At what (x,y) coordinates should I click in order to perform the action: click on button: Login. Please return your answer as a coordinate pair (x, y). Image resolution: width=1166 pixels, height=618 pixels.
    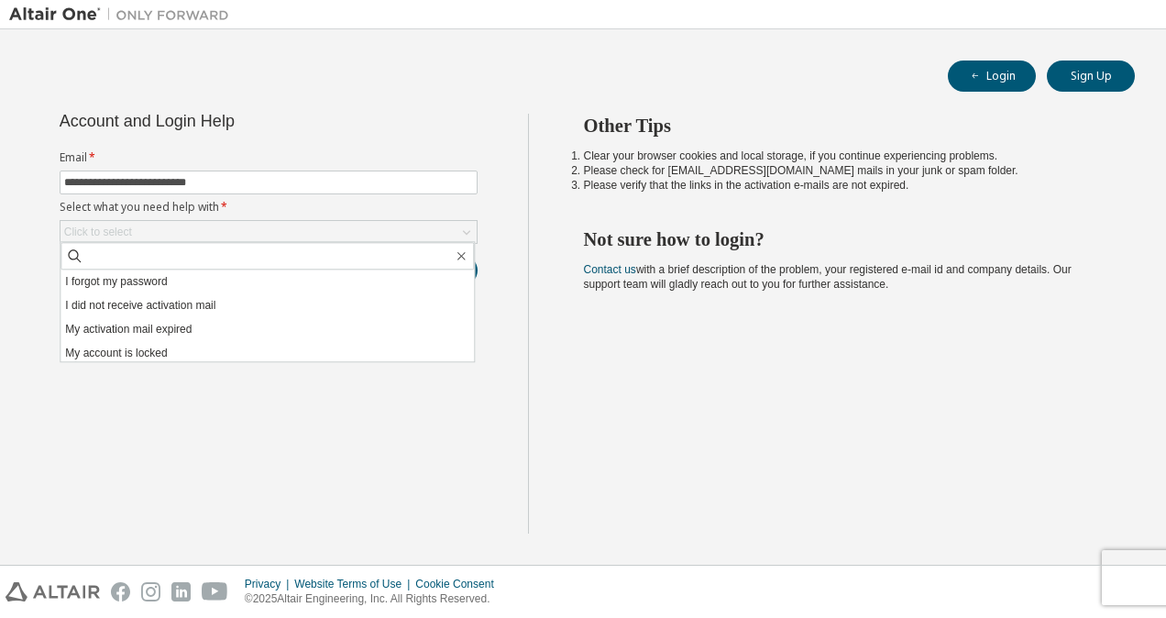
    Looking at the image, I should click on (992, 76).